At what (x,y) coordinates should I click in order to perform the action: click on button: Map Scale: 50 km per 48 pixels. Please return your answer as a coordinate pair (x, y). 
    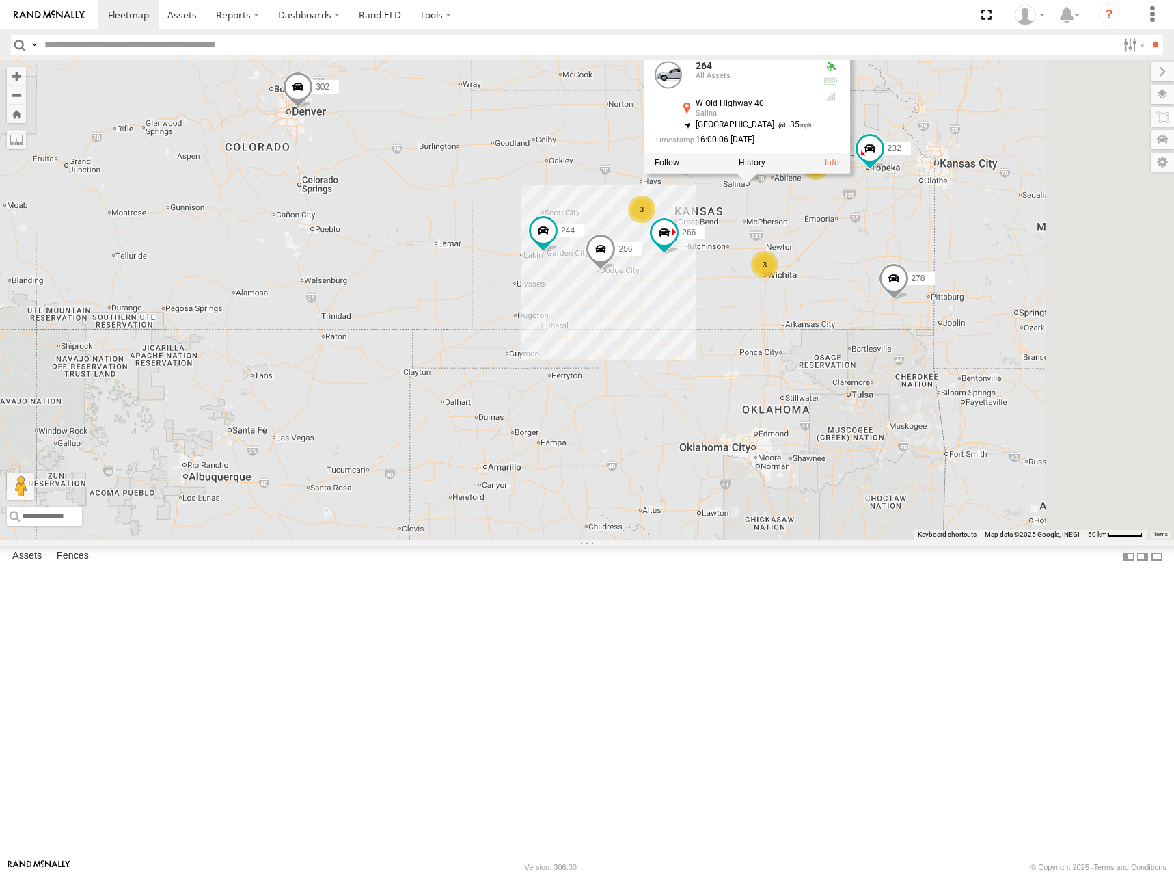
    Looking at the image, I should click on (1116, 535).